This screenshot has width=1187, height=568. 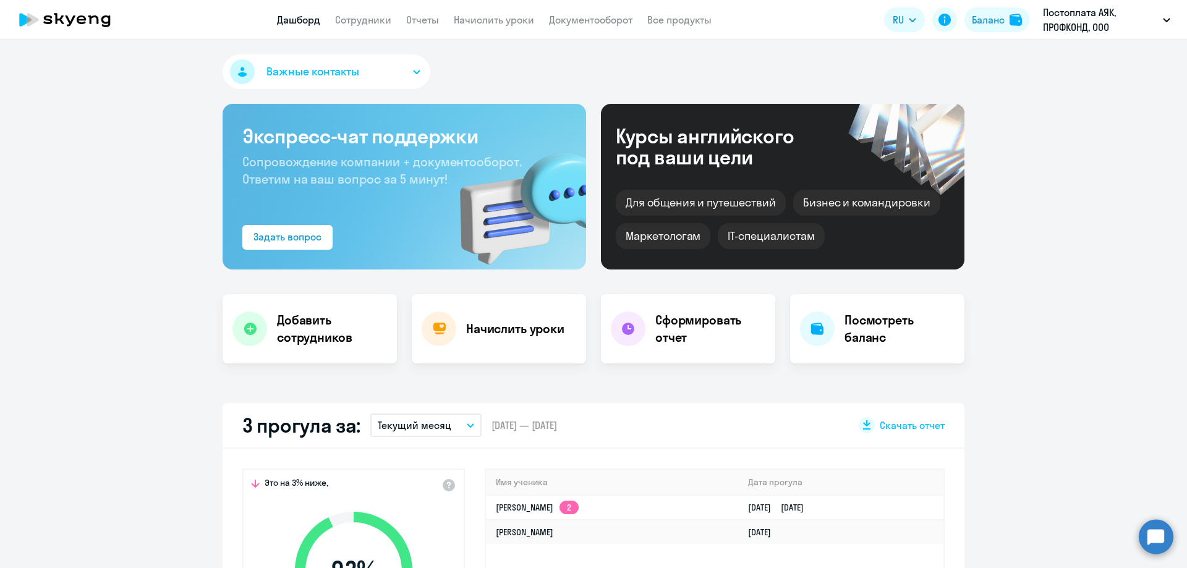 I want to click on h4: Сформировать отчет, so click(x=710, y=329).